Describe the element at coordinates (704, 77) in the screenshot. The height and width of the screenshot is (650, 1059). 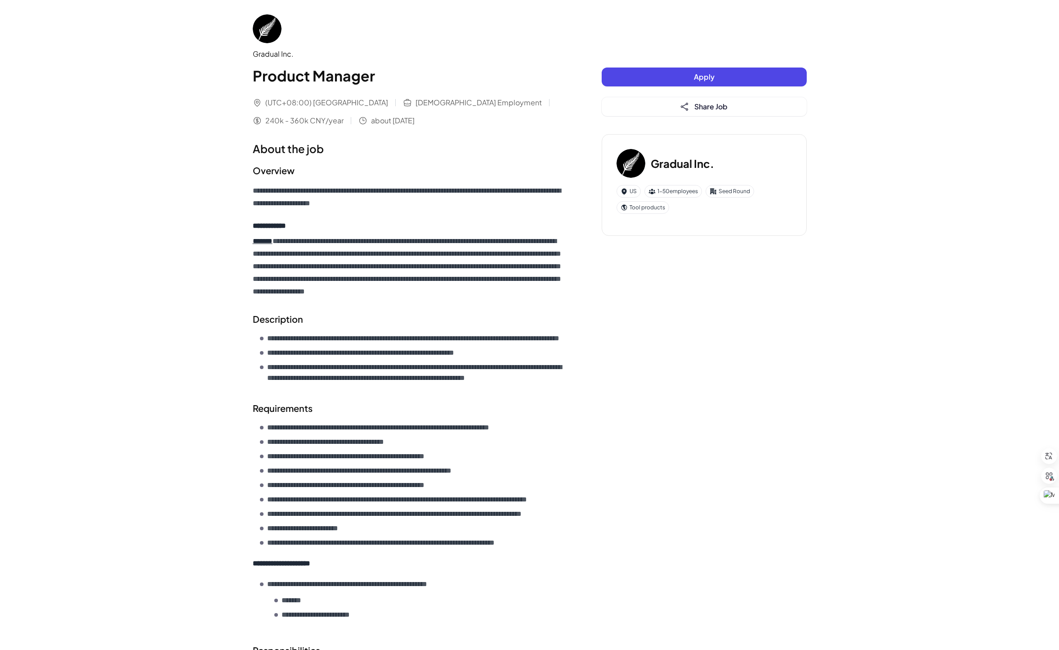
I see `button: Apply` at that location.